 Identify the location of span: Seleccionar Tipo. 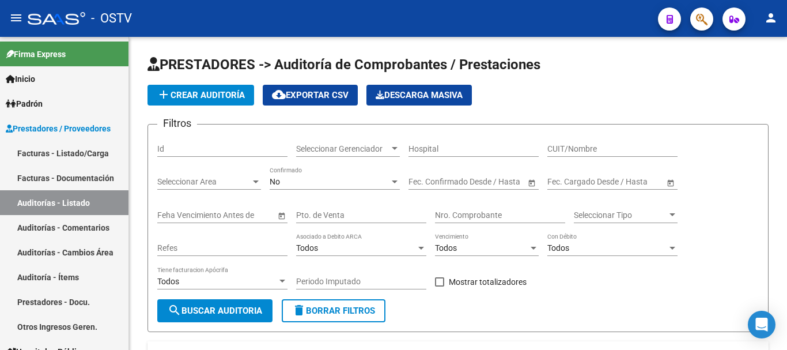
(620, 215).